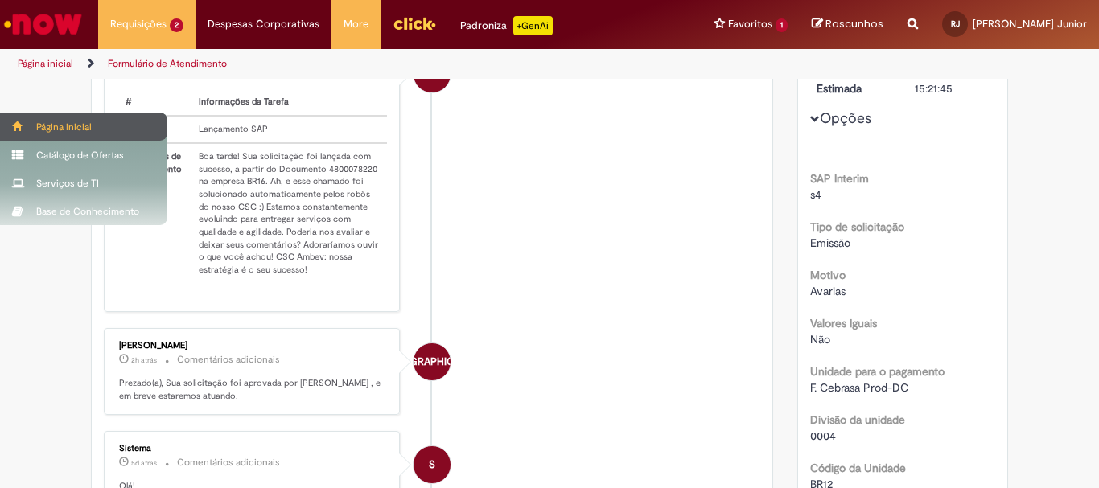 Image resolution: width=1099 pixels, height=488 pixels. What do you see at coordinates (290, 130) in the screenshot?
I see `td: Lançamento SAP` at bounding box center [290, 130].